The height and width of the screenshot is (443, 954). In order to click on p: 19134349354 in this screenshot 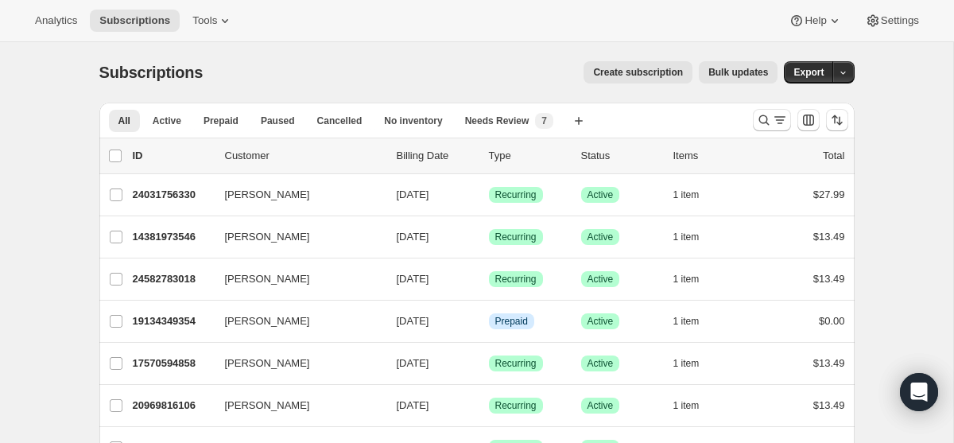, I will do `click(173, 321)`.